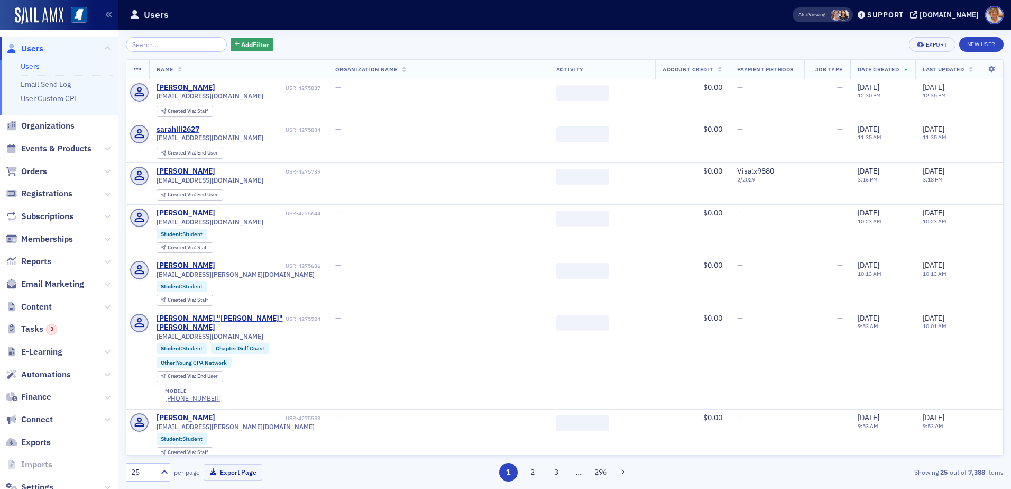 This screenshot has width=1011, height=489. I want to click on a: Connect, so click(29, 419).